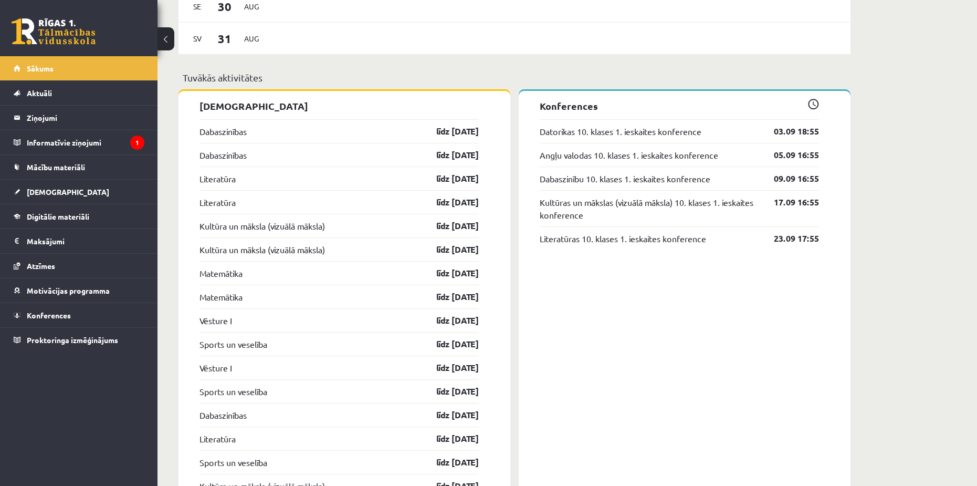  What do you see at coordinates (40, 68) in the screenshot?
I see `span: Sākums` at bounding box center [40, 68].